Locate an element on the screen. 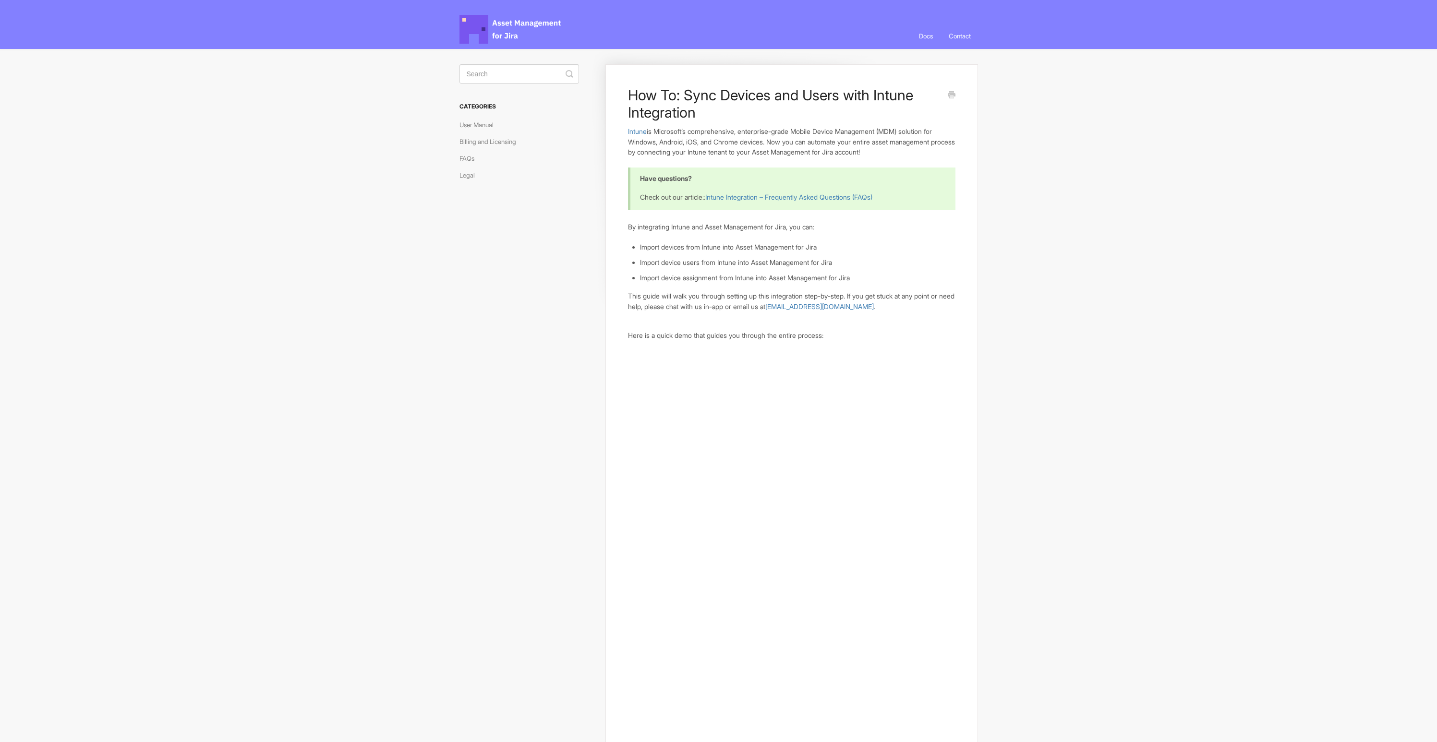 This screenshot has width=1437, height=742. li: Import device users from Intune into Asset Management for Jira is located at coordinates (798, 263).